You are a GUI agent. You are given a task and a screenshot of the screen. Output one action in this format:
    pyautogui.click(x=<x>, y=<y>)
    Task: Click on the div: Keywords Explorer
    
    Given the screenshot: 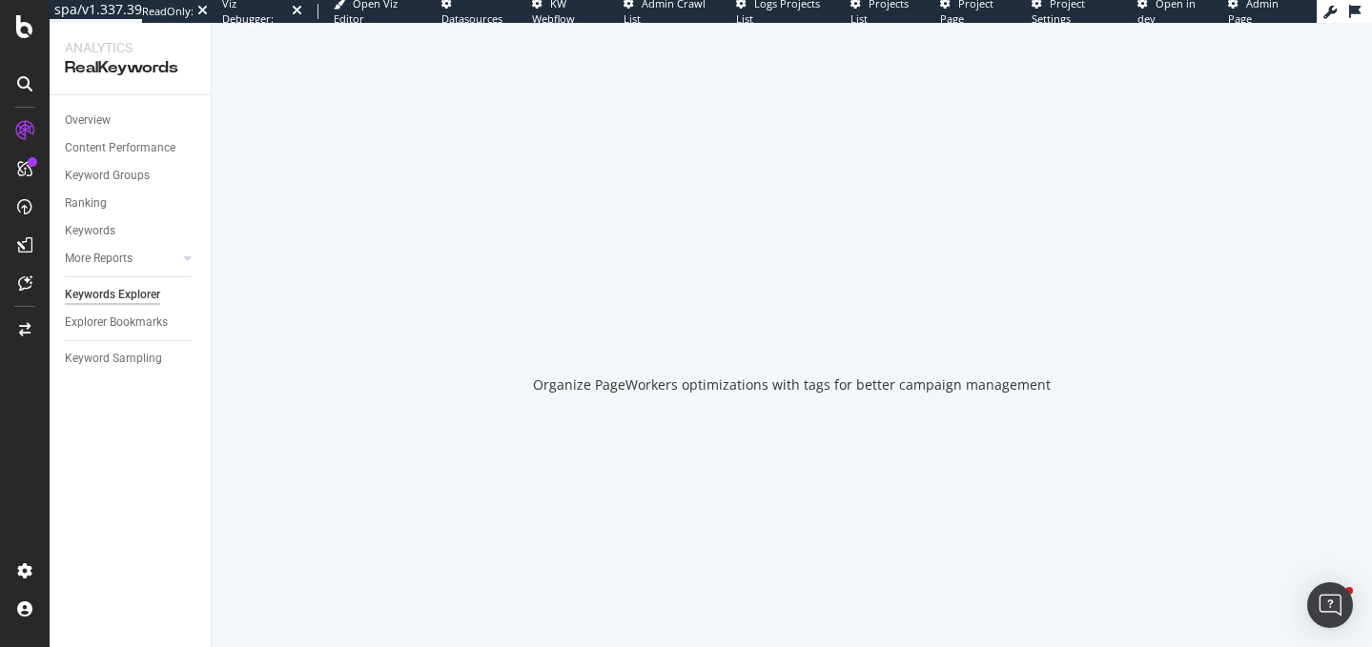 What is the action you would take?
    pyautogui.click(x=112, y=295)
    